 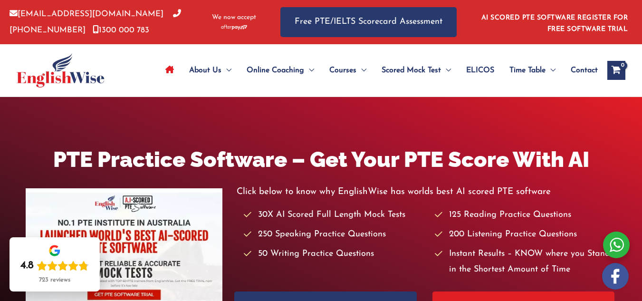 I want to click on a: About UsMenu Toggle, so click(x=210, y=70).